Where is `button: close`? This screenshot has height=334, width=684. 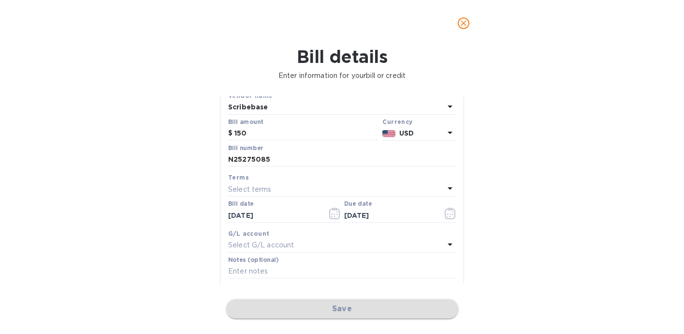 button: close is located at coordinates (464, 23).